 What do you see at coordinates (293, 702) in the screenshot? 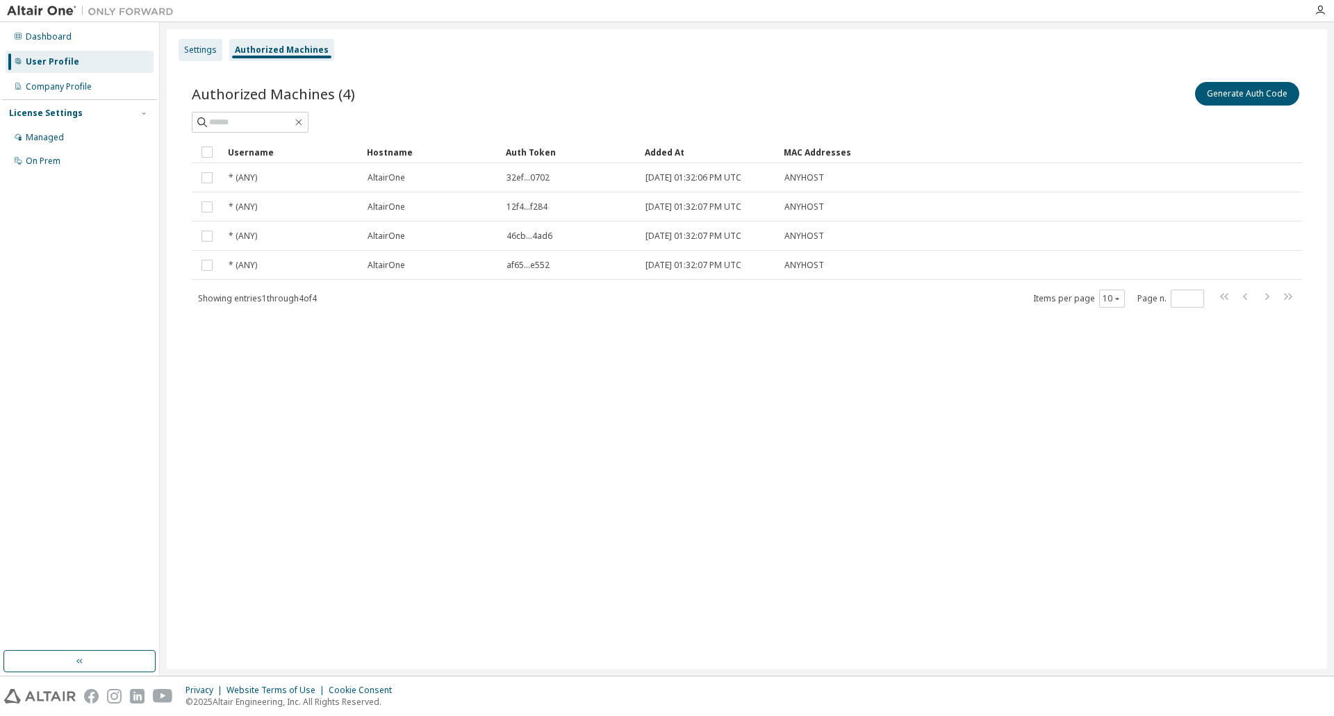
I see `p: © 2025 Altair Engineering, Inc. All Rights Reserved.` at bounding box center [293, 702].